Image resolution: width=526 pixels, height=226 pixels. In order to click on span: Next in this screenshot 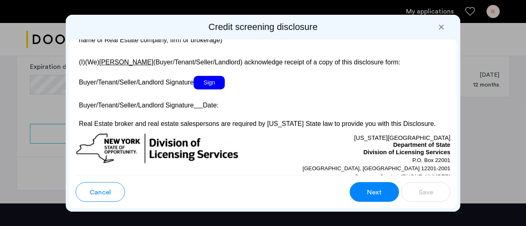, I will do `click(374, 193)`.